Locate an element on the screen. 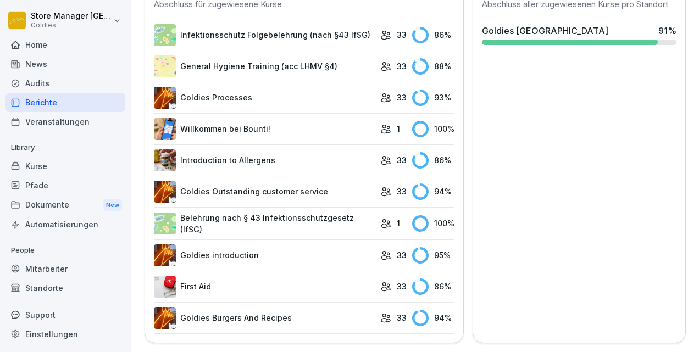 The height and width of the screenshot is (352, 699). a: Introduction to Allergens is located at coordinates (264, 160).